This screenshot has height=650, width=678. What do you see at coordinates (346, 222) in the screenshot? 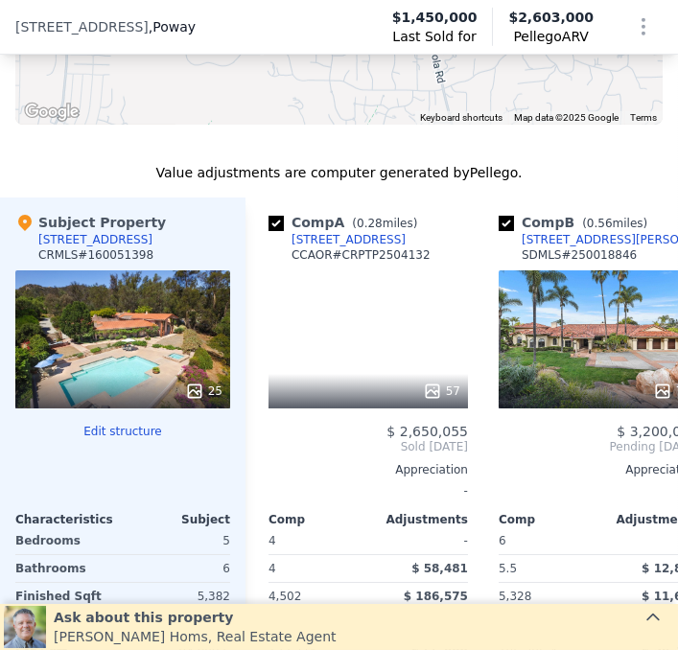
I see `div: Comp A` at bounding box center [346, 222].